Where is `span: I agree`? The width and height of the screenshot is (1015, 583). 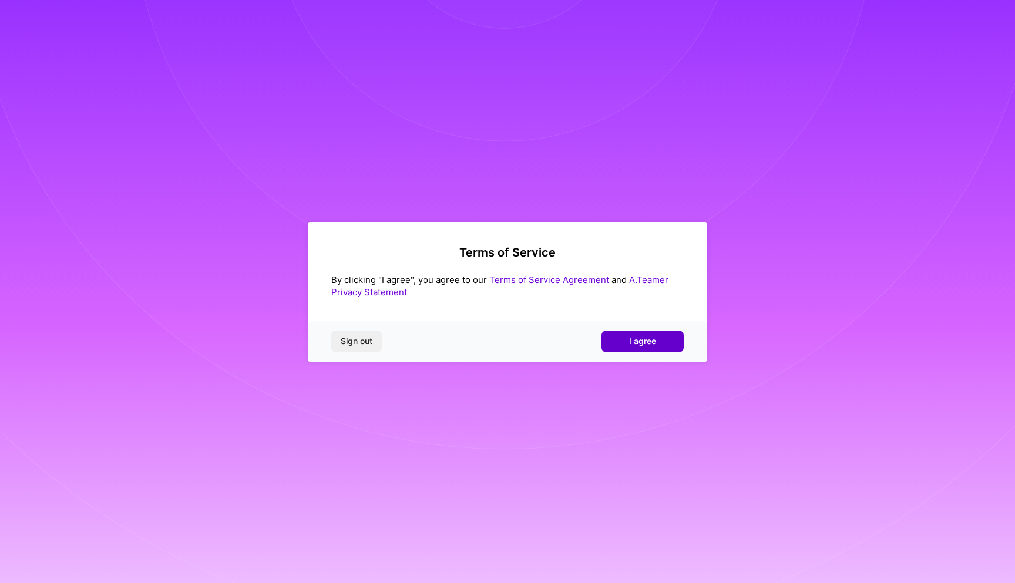
span: I agree is located at coordinates (642, 341).